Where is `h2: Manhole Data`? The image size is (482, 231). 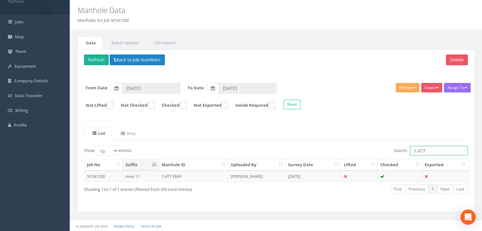 h2: Manhole Data is located at coordinates (242, 10).